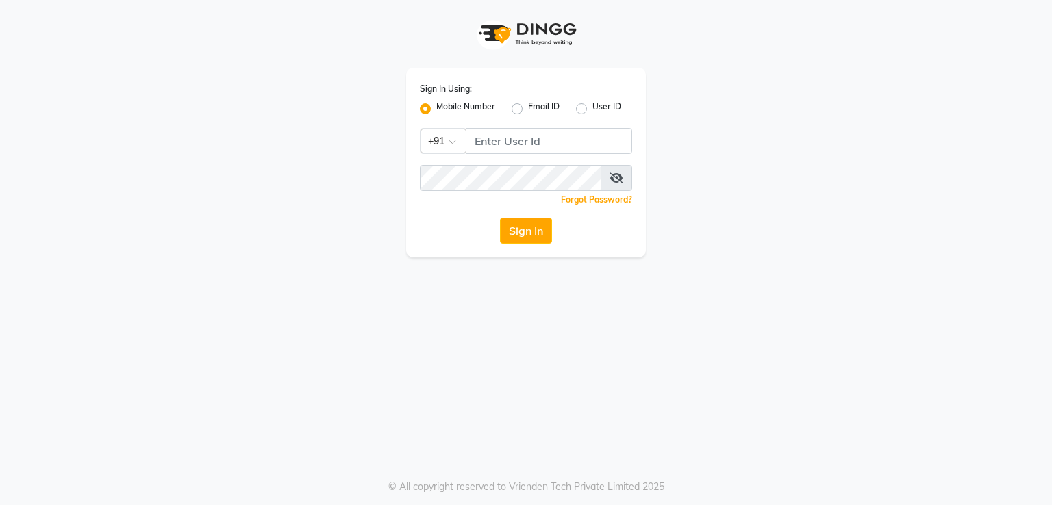 The height and width of the screenshot is (505, 1052). I want to click on label: User ID, so click(607, 109).